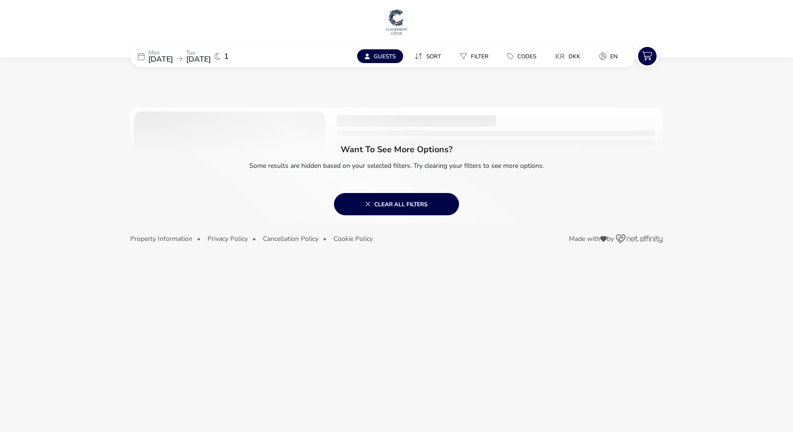  I want to click on span: Clear all filters, so click(397, 204).